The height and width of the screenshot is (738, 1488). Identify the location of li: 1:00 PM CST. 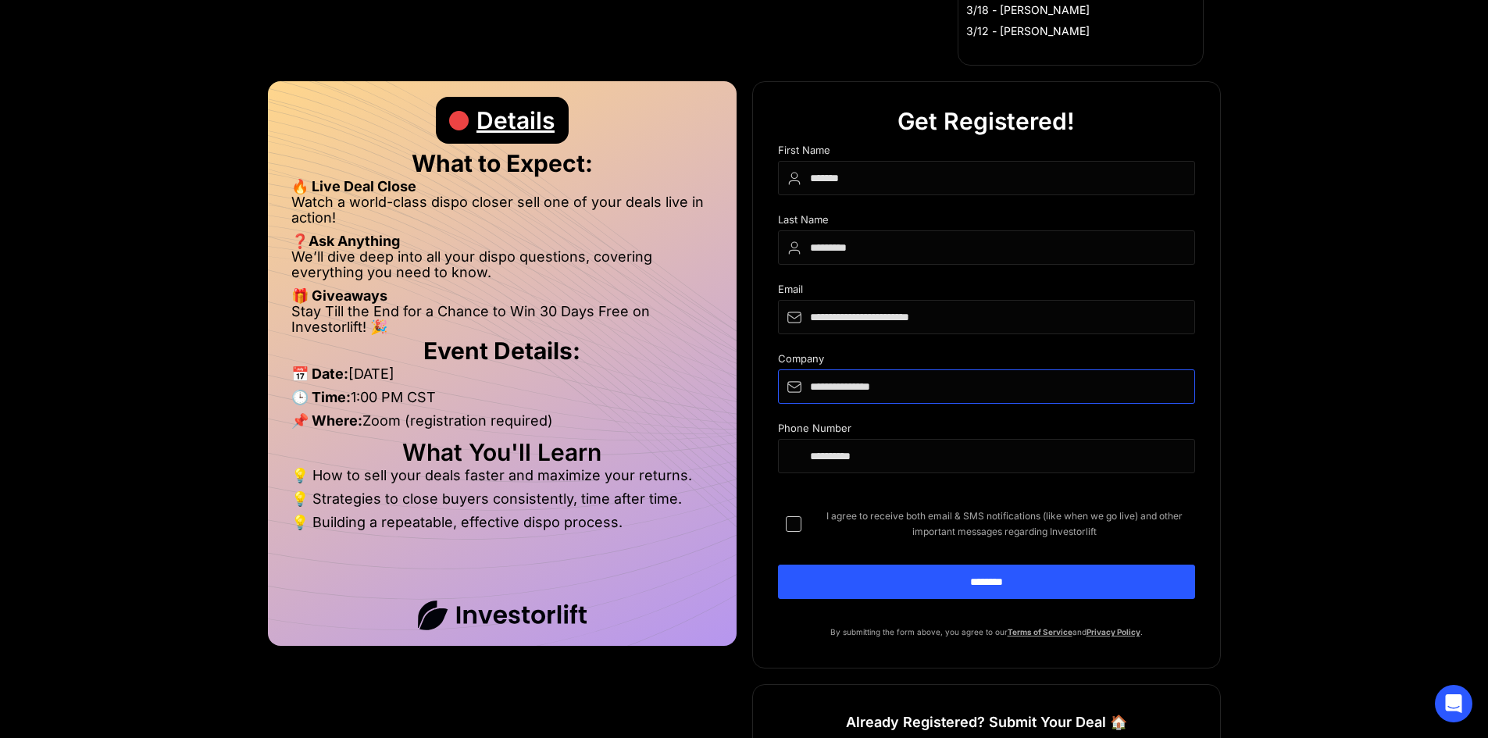
(502, 401).